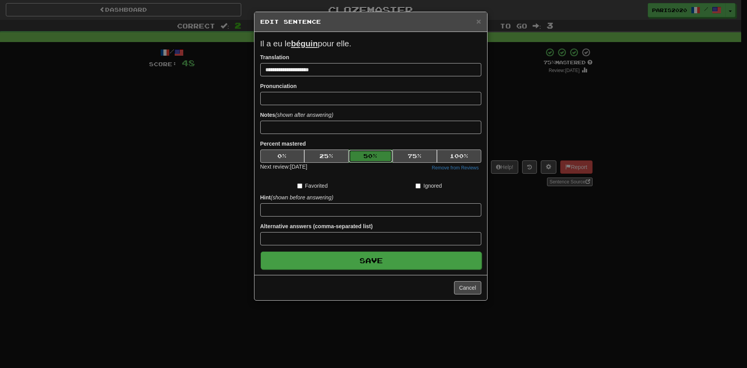  I want to click on h5: Edit Sentence, so click(371, 22).